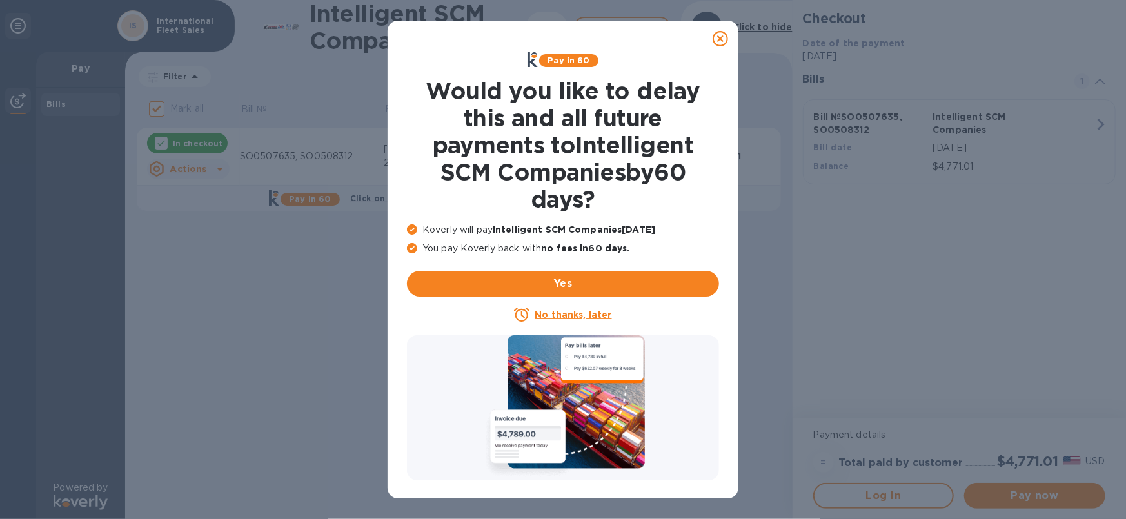 Image resolution: width=1126 pixels, height=519 pixels. What do you see at coordinates (563, 284) in the screenshot?
I see `span: Yes` at bounding box center [563, 284].